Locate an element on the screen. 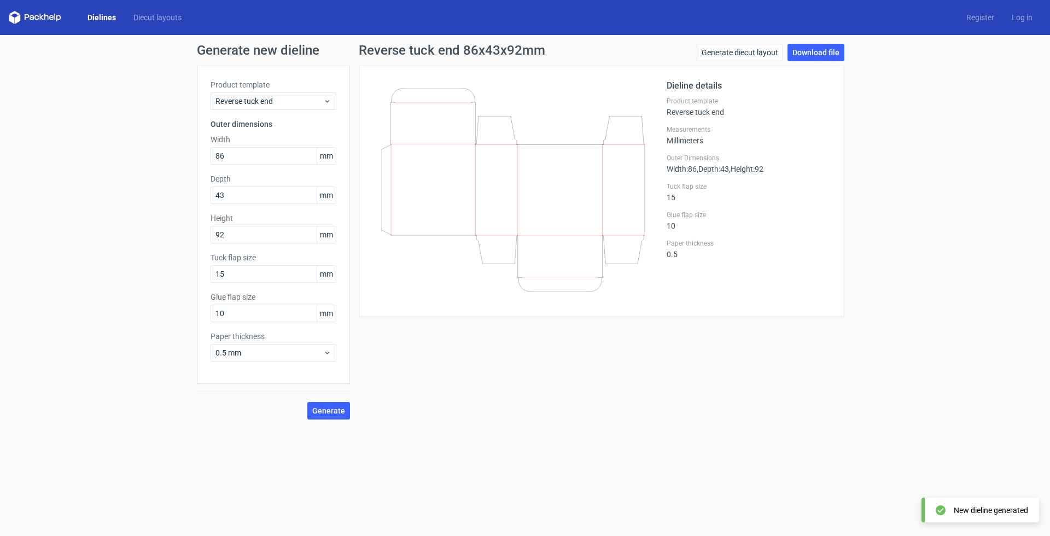 The height and width of the screenshot is (536, 1050). a: Dielines is located at coordinates (102, 17).